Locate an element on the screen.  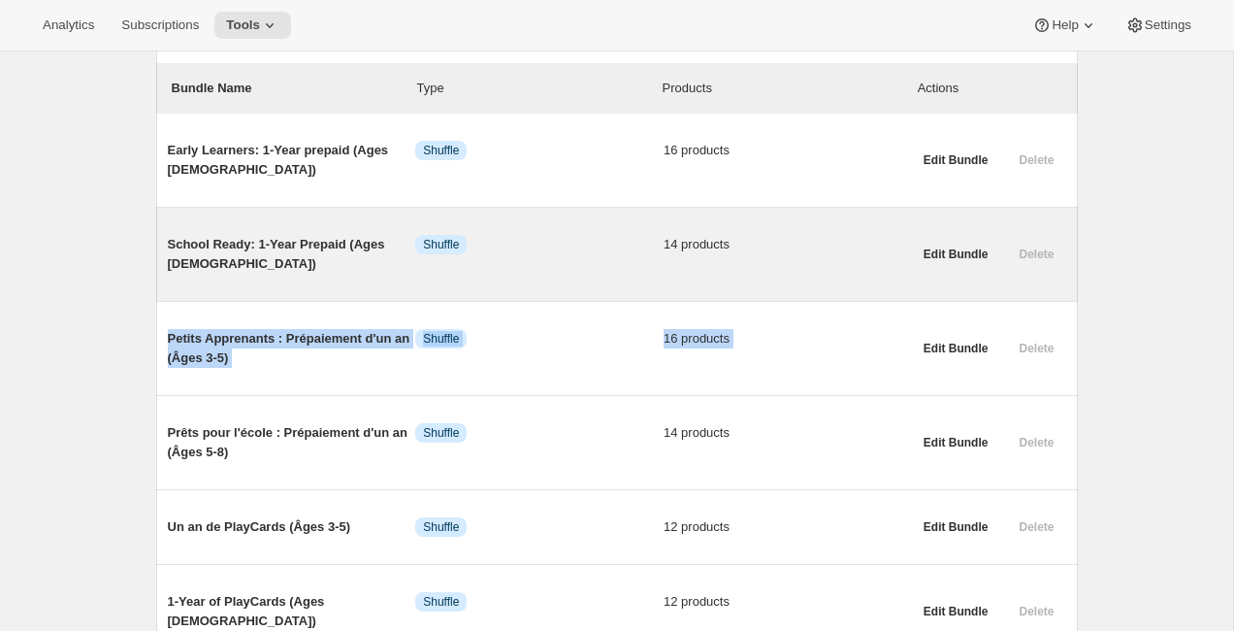
div: Actions is located at coordinates (990, 88).